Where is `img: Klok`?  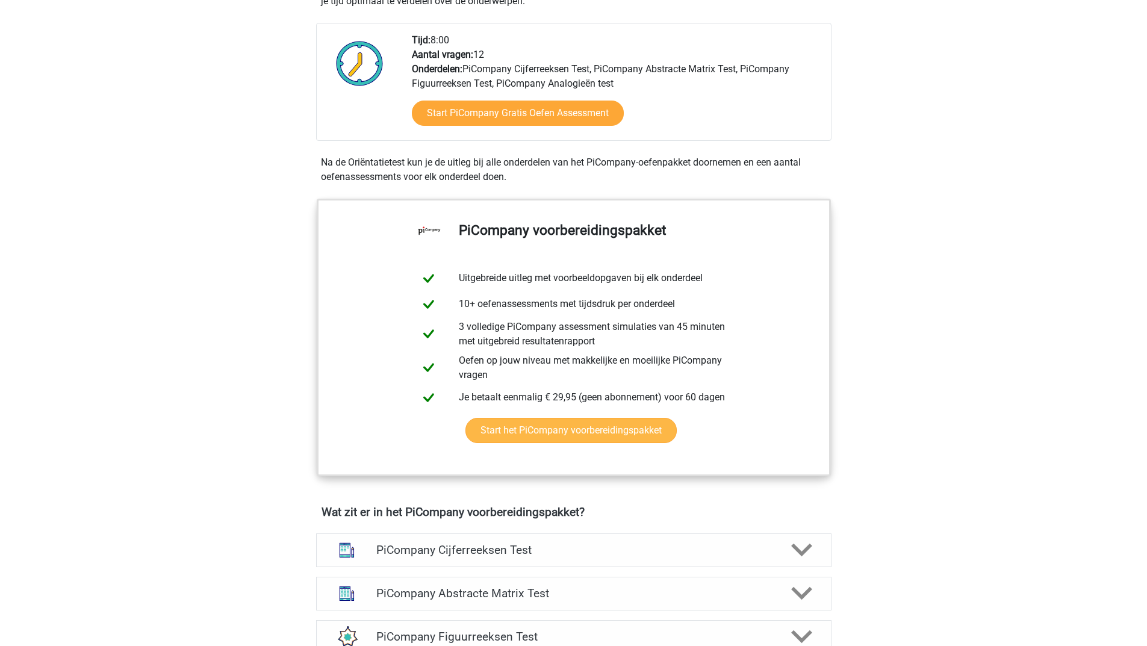 img: Klok is located at coordinates (359, 63).